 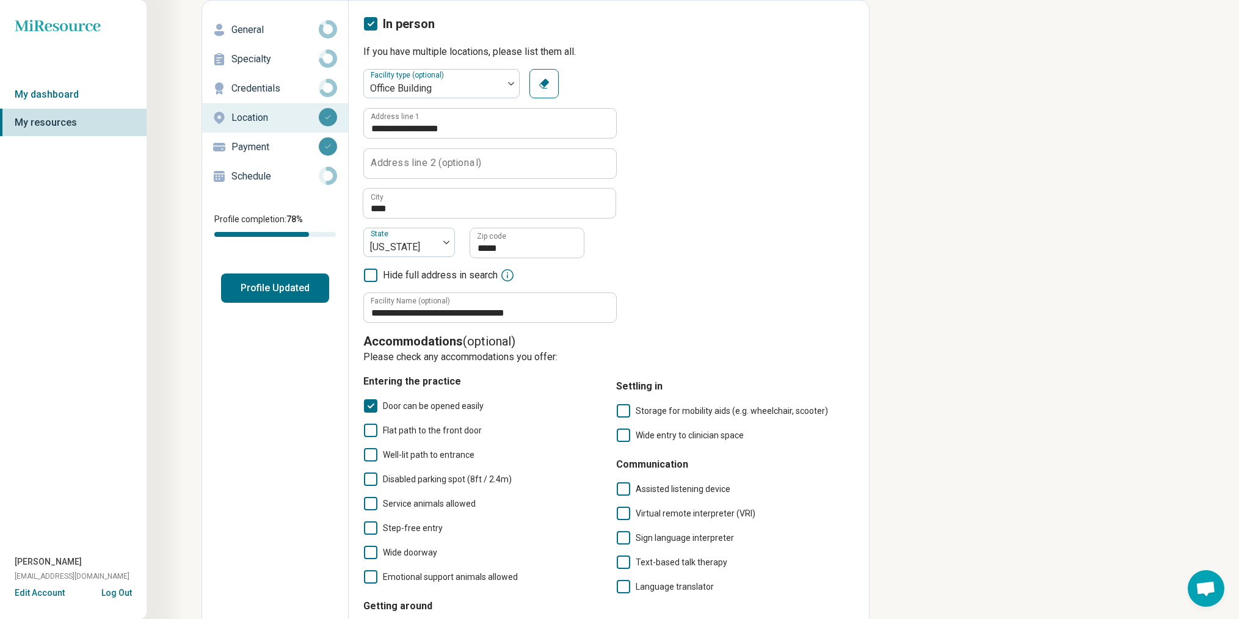 I want to click on label: Facility type (optional), so click(x=409, y=75).